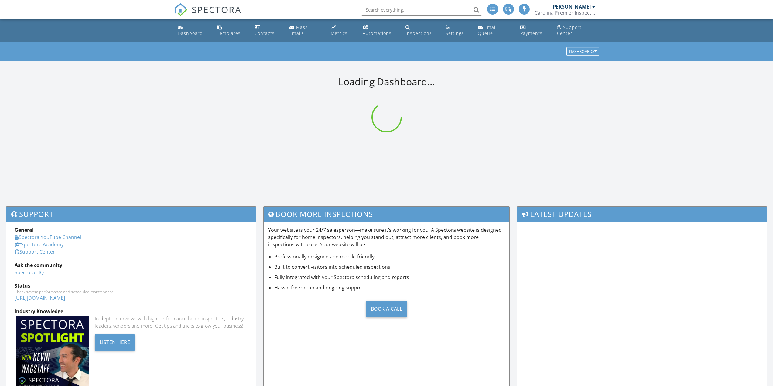 The width and height of the screenshot is (773, 386). I want to click on div: Settings, so click(455, 33).